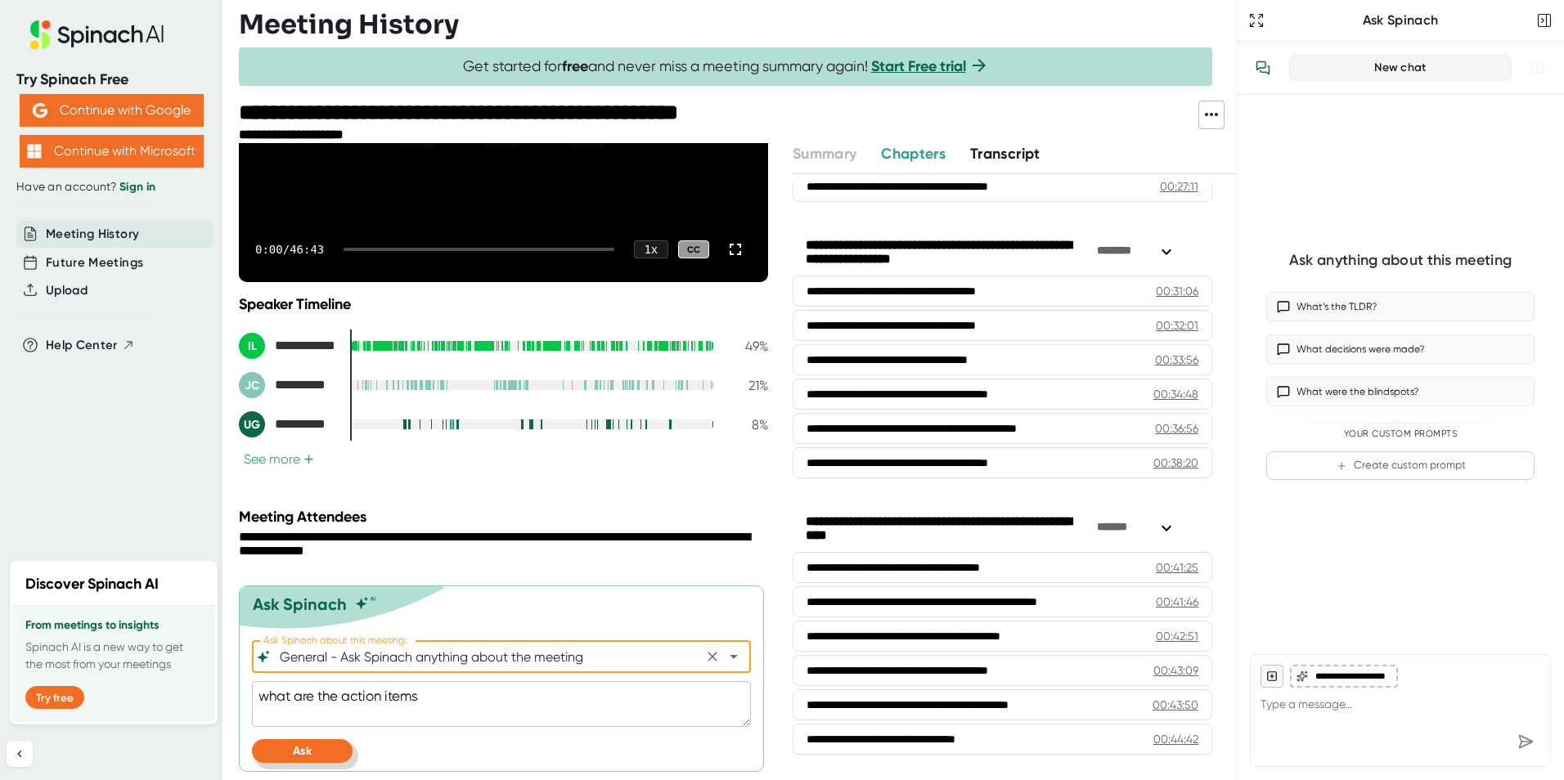 This screenshot has height=780, width=1564. What do you see at coordinates (1176, 740) in the screenshot?
I see `div: 00:44:42` at bounding box center [1176, 740].